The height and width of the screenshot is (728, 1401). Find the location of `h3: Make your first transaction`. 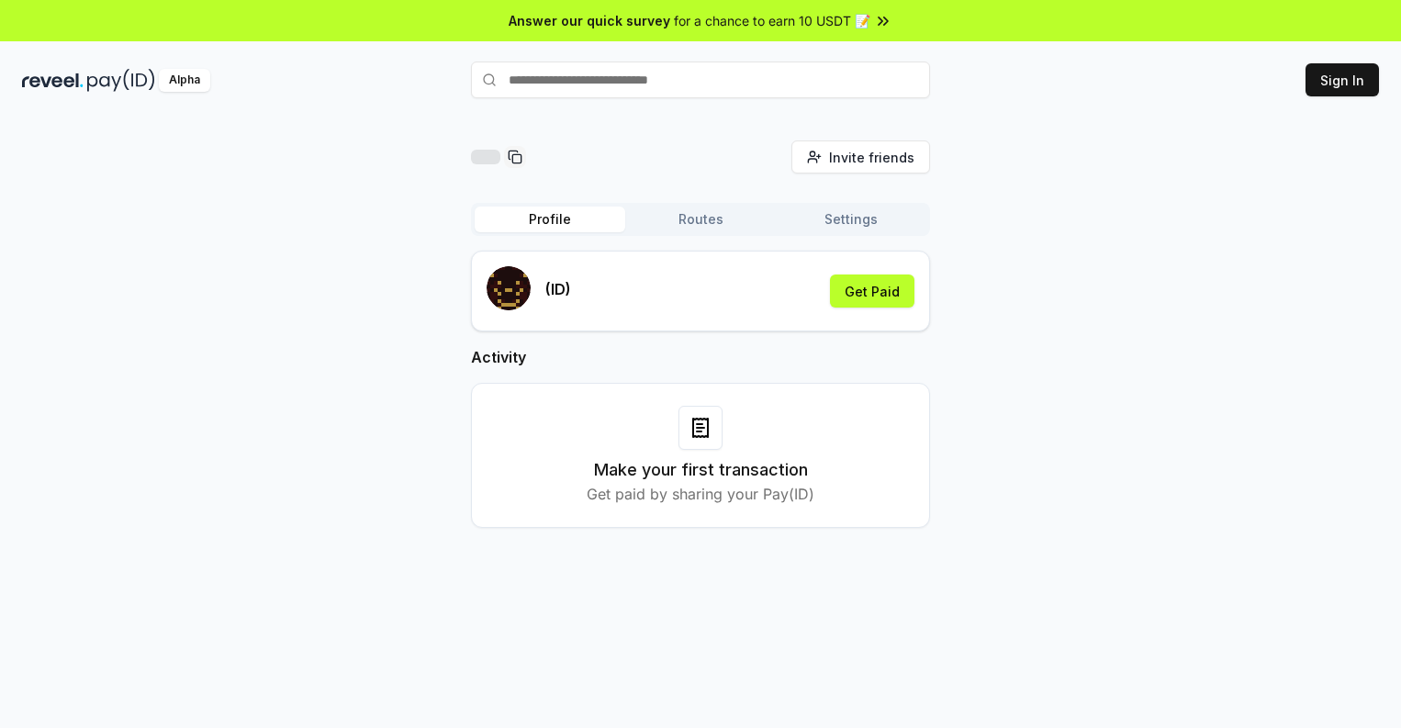

h3: Make your first transaction is located at coordinates (700, 470).